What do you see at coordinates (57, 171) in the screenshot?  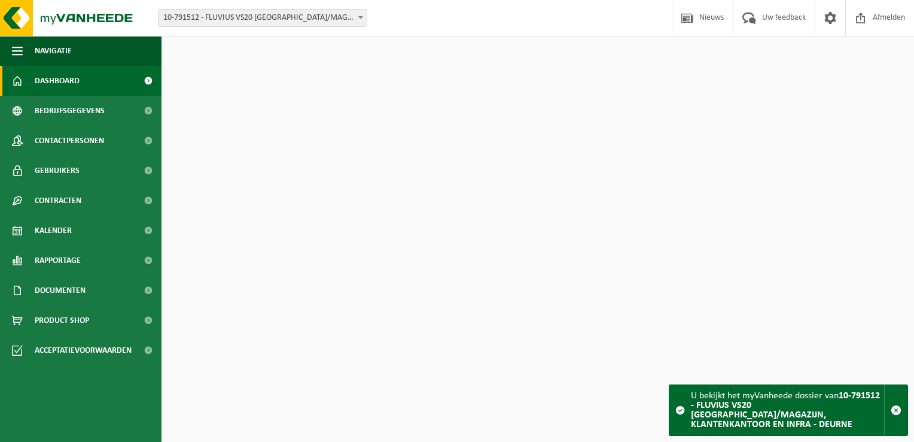 I see `span: Gebruikers` at bounding box center [57, 171].